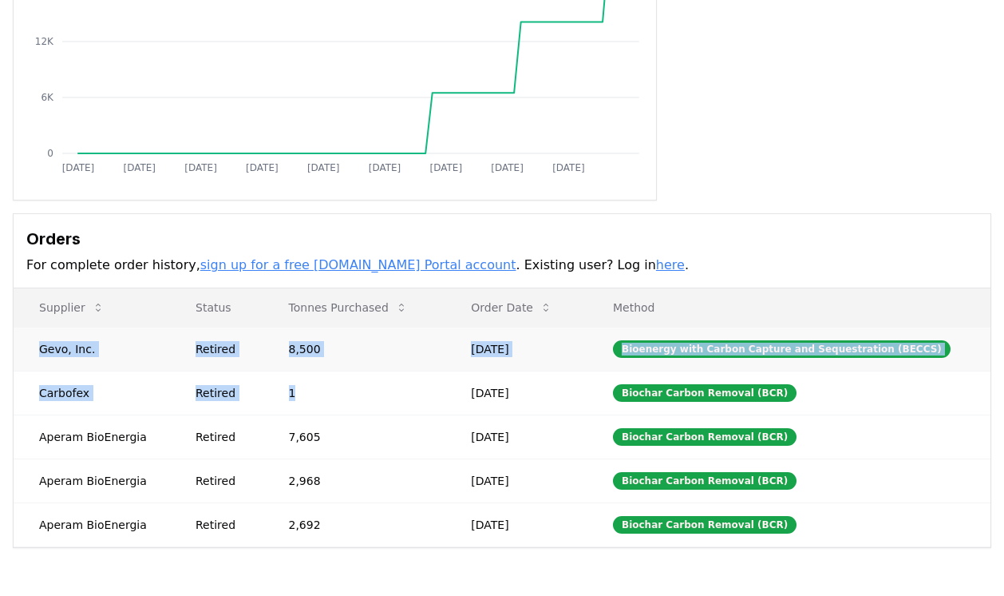 The image size is (1004, 596). I want to click on h3: Orders, so click(502, 239).